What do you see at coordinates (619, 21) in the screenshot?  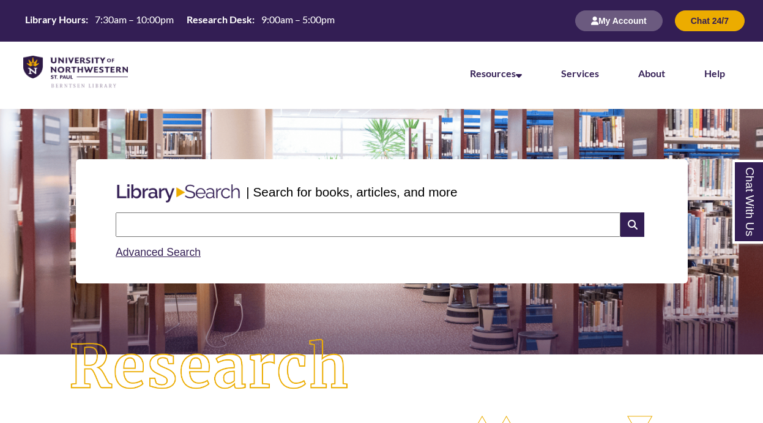 I see `button: My Account` at bounding box center [619, 21].